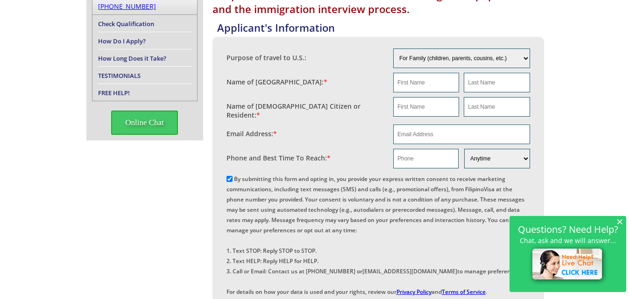  What do you see at coordinates (144, 123) in the screenshot?
I see `span: Online Chat` at bounding box center [144, 123].